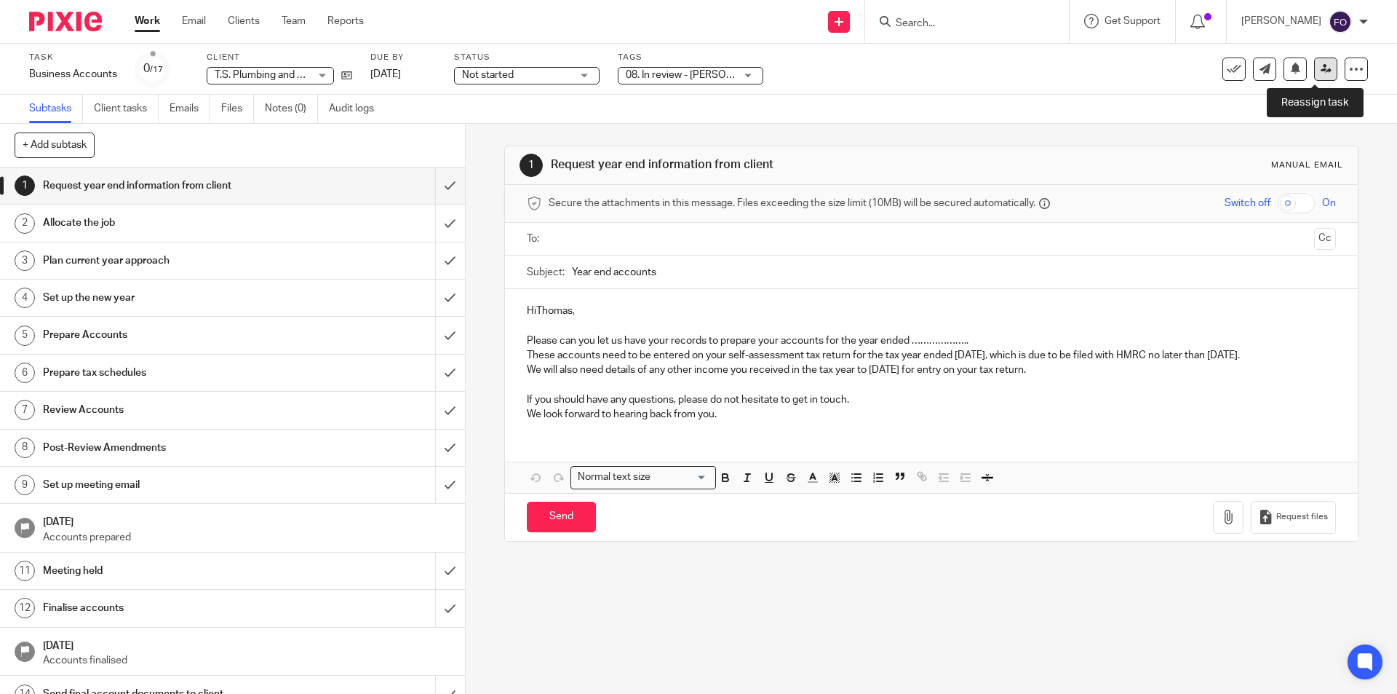  Describe the element at coordinates (1329, 203) in the screenshot. I see `span: On` at that location.